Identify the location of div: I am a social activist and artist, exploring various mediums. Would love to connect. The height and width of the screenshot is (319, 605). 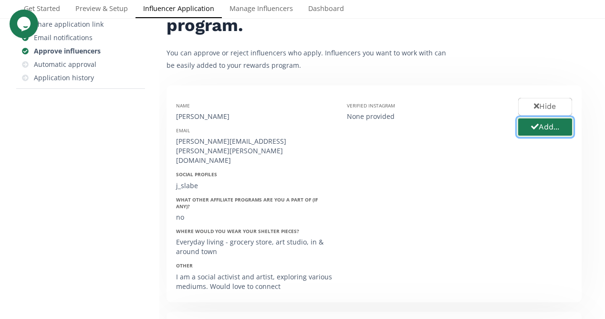
(254, 282).